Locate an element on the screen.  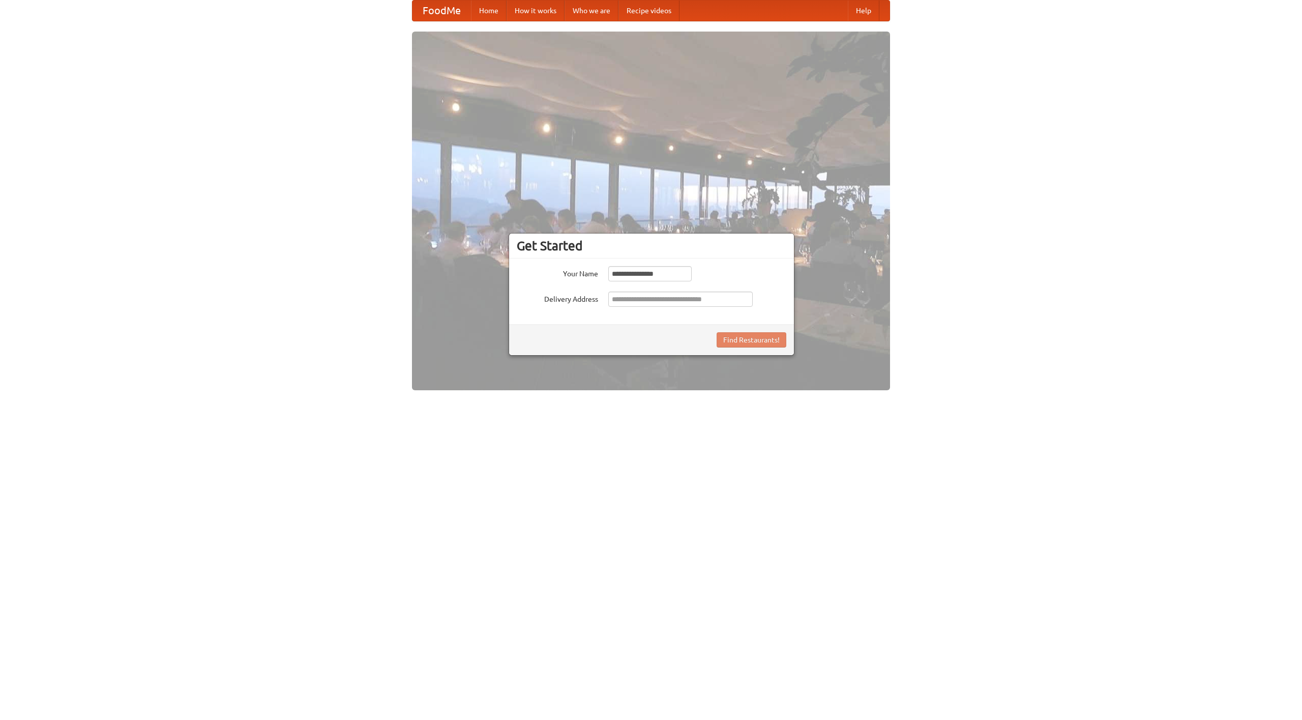
h3: Get Started is located at coordinates (652, 246).